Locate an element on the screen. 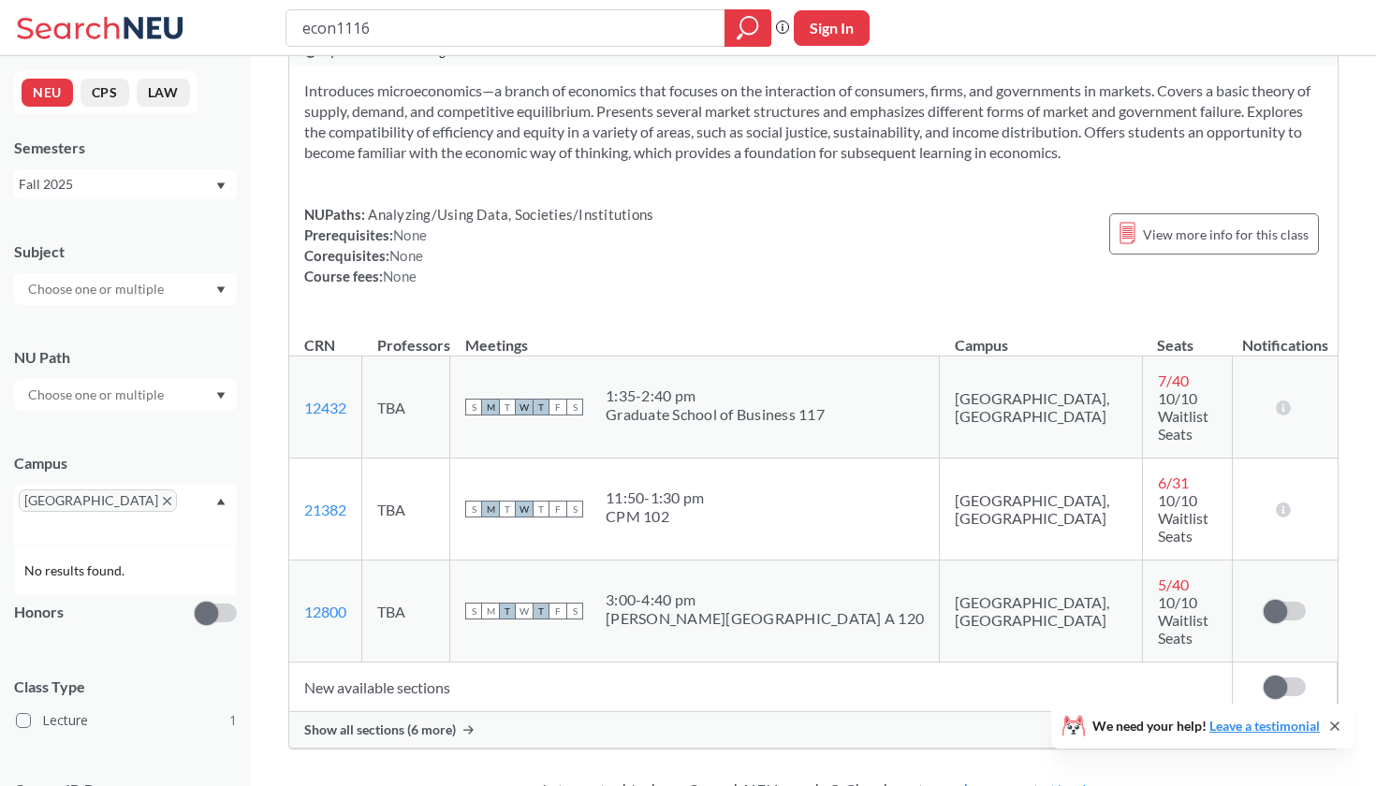 Image resolution: width=1376 pixels, height=786 pixels. div: 3:00 - 4:40 pm is located at coordinates (765, 600).